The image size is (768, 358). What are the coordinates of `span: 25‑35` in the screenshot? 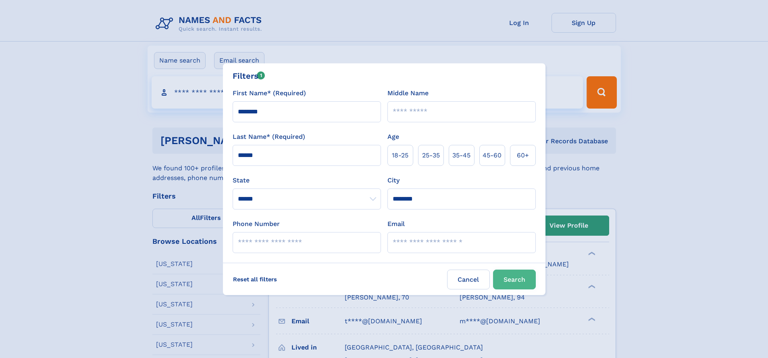 It's located at (431, 155).